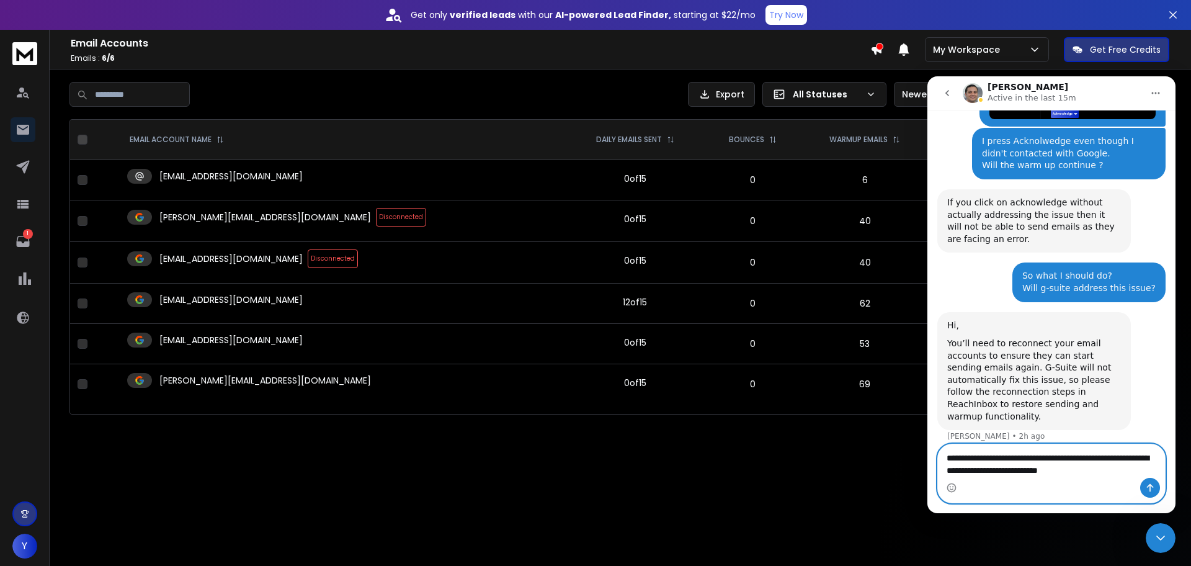 This screenshot has width=1191, height=566. Describe the element at coordinates (20, 17) in the screenshot. I see `button: go back` at that location.